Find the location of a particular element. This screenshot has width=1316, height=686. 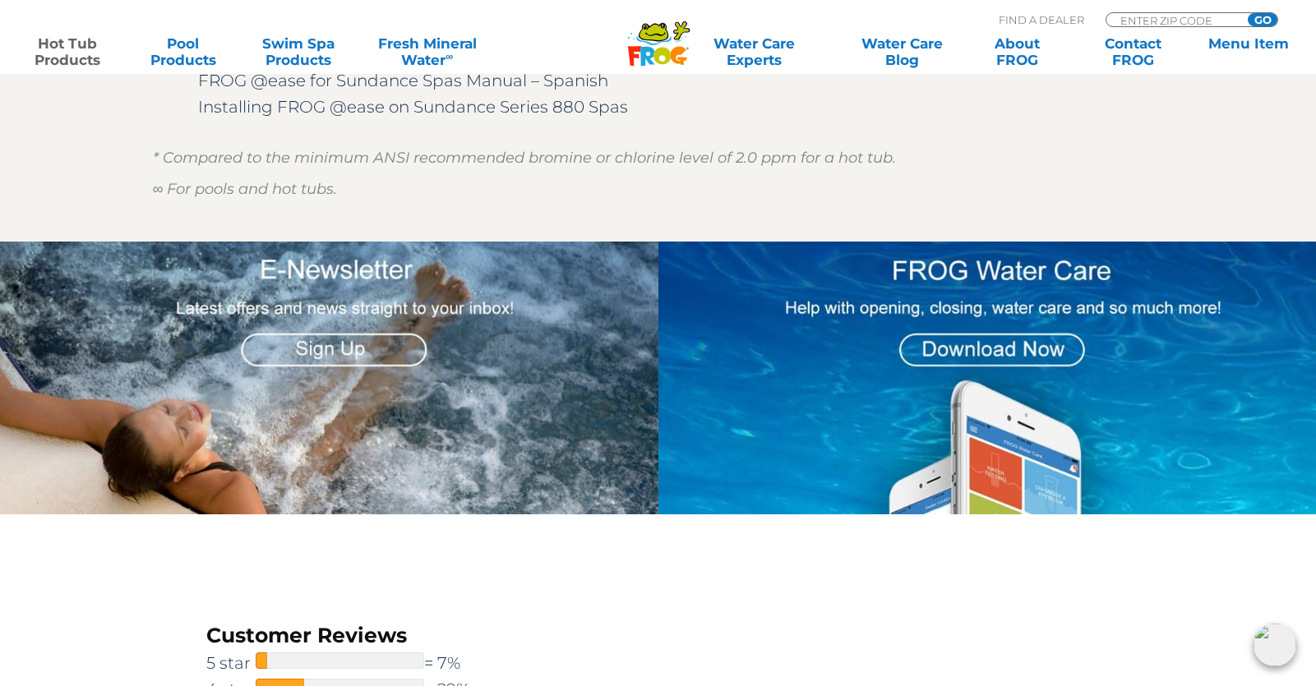

em: ∞ For pools and hot tubs. is located at coordinates (245, 189).